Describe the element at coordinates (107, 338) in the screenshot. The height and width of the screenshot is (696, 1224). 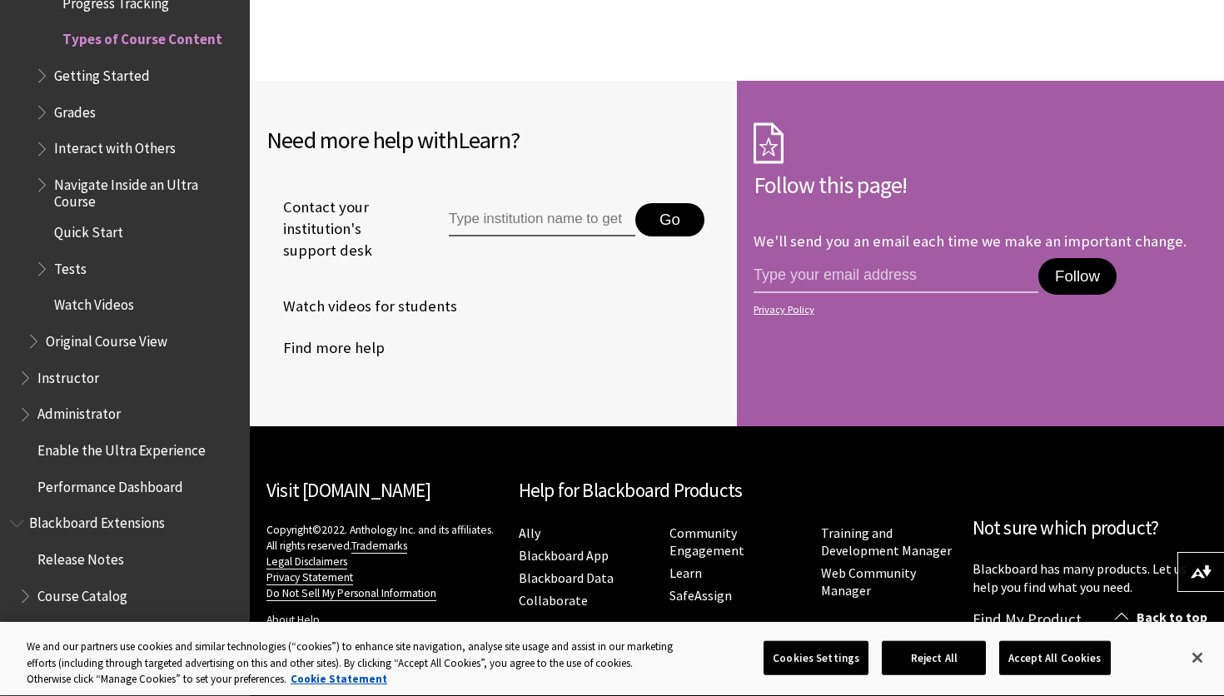
I see `span: Original Course View` at that location.